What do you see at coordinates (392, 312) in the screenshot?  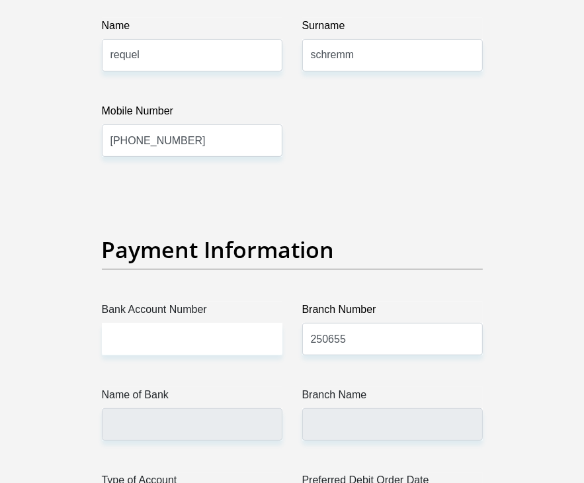 I see `label: Branch Number` at bounding box center [392, 312].